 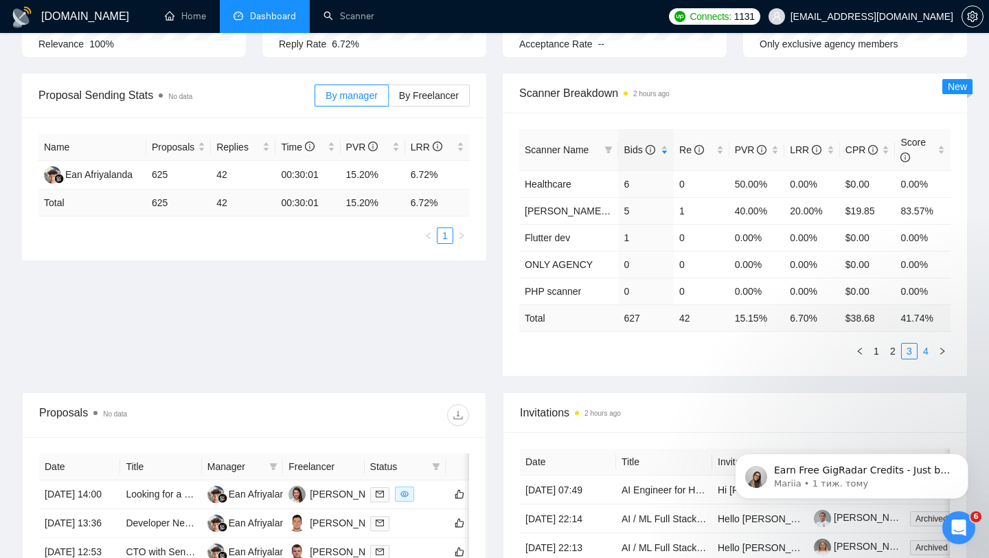 I want to click on td: 1, so click(x=701, y=210).